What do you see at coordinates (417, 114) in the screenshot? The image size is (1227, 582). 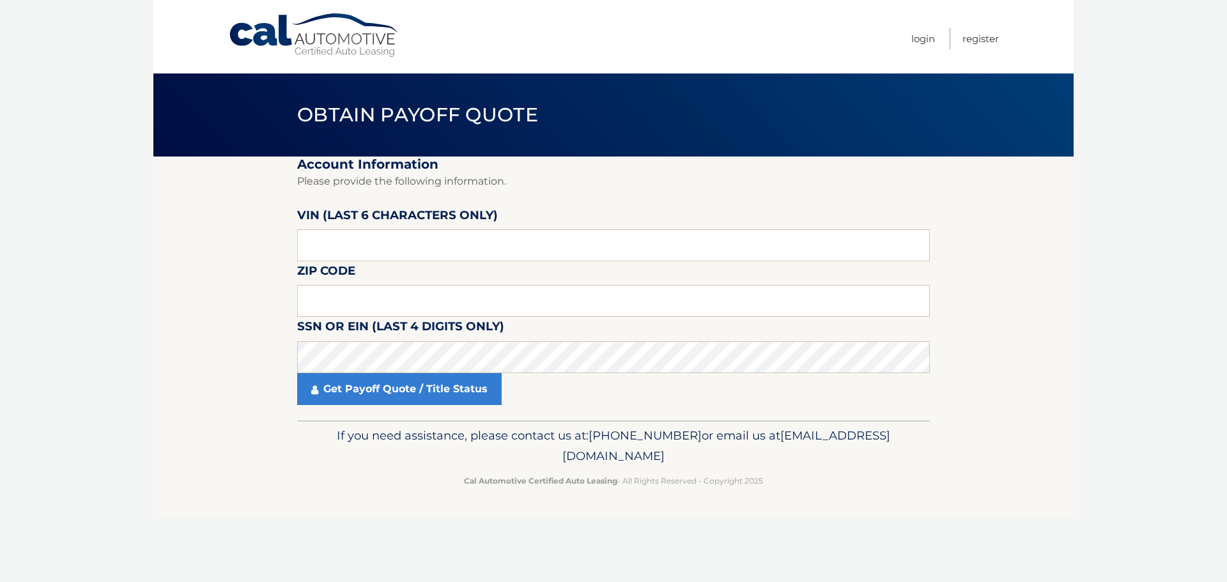 I see `span: Obtain Payoff Quote` at bounding box center [417, 114].